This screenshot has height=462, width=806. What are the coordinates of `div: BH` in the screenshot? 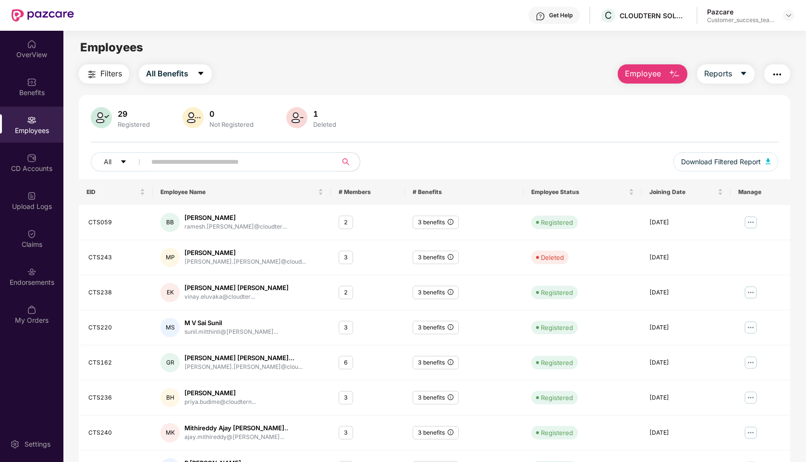 It's located at (170, 398).